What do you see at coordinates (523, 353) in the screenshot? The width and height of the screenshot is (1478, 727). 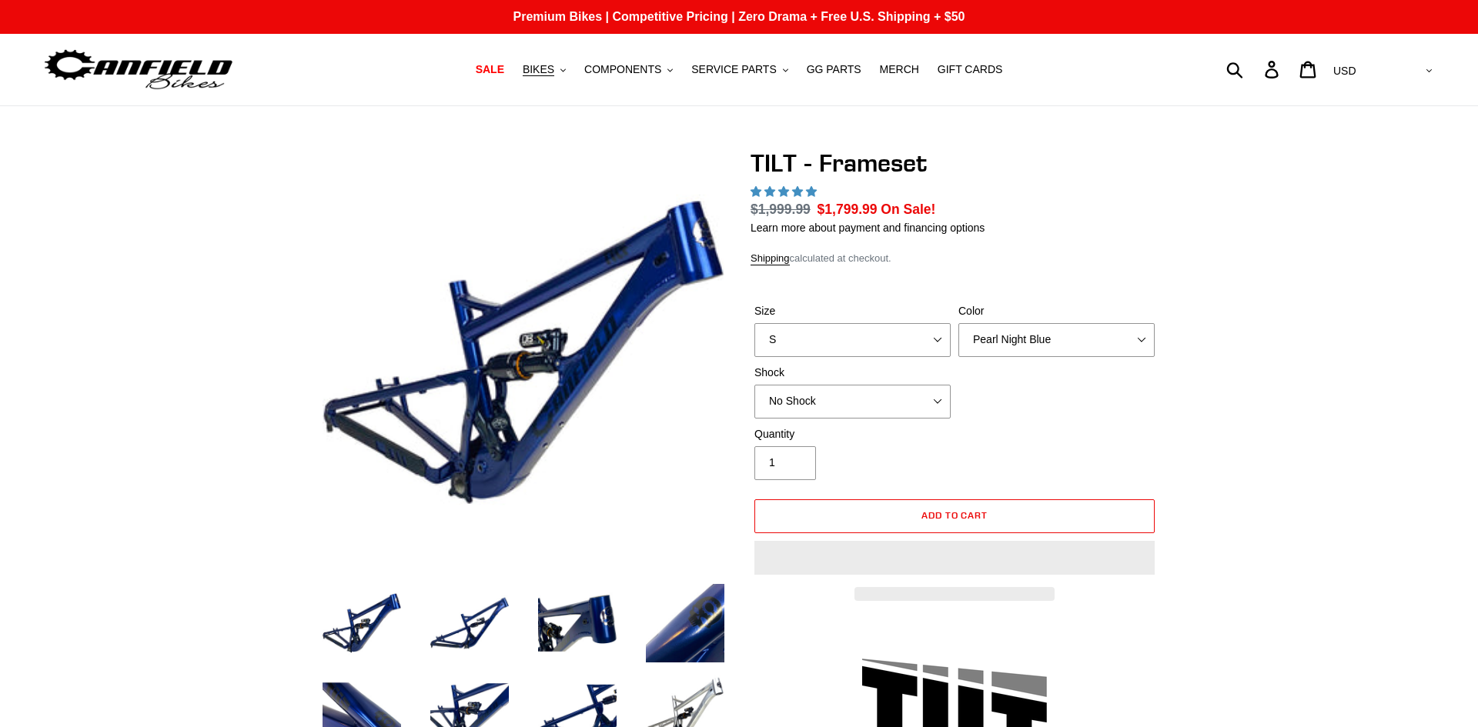 I see `img: TILT - Frameset` at bounding box center [523, 353].